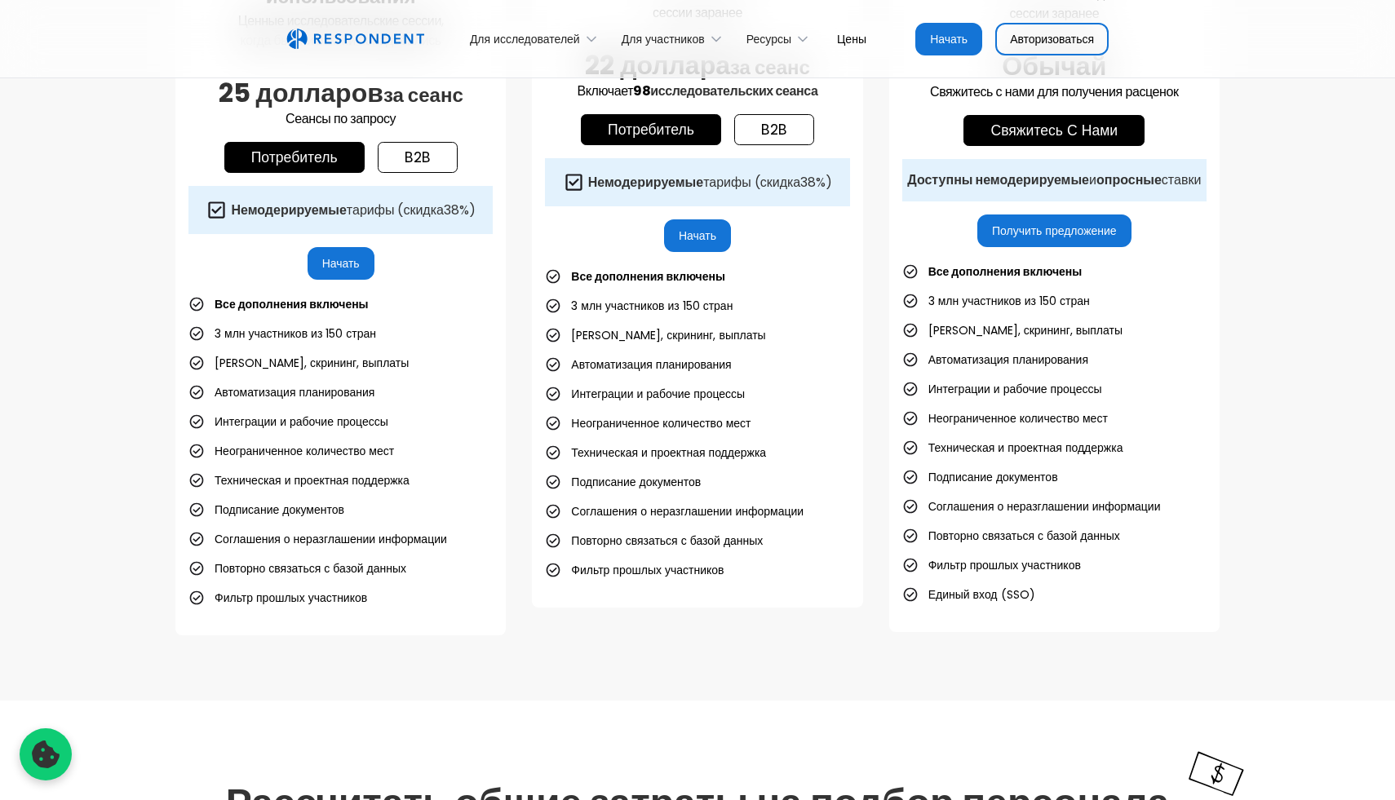  What do you see at coordinates (1052, 39) in the screenshot?
I see `a: Авторизоваться` at bounding box center [1052, 39].